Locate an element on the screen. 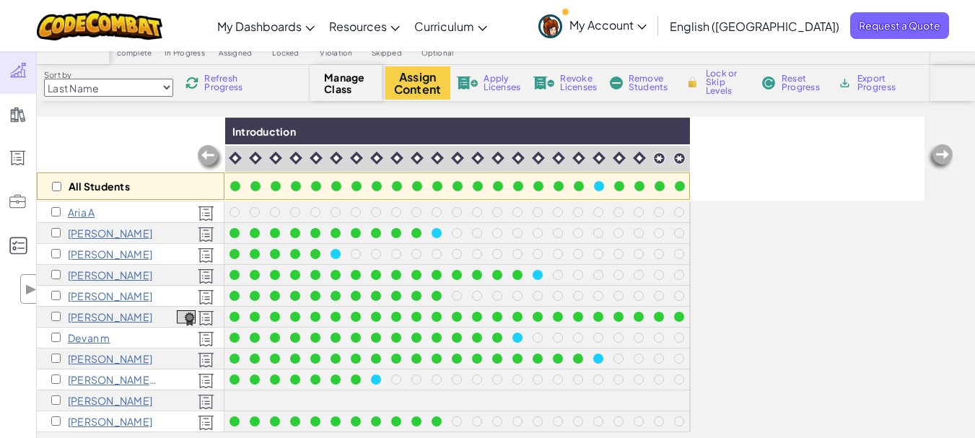 This screenshot has width=975, height=438. span: complete is located at coordinates (134, 53).